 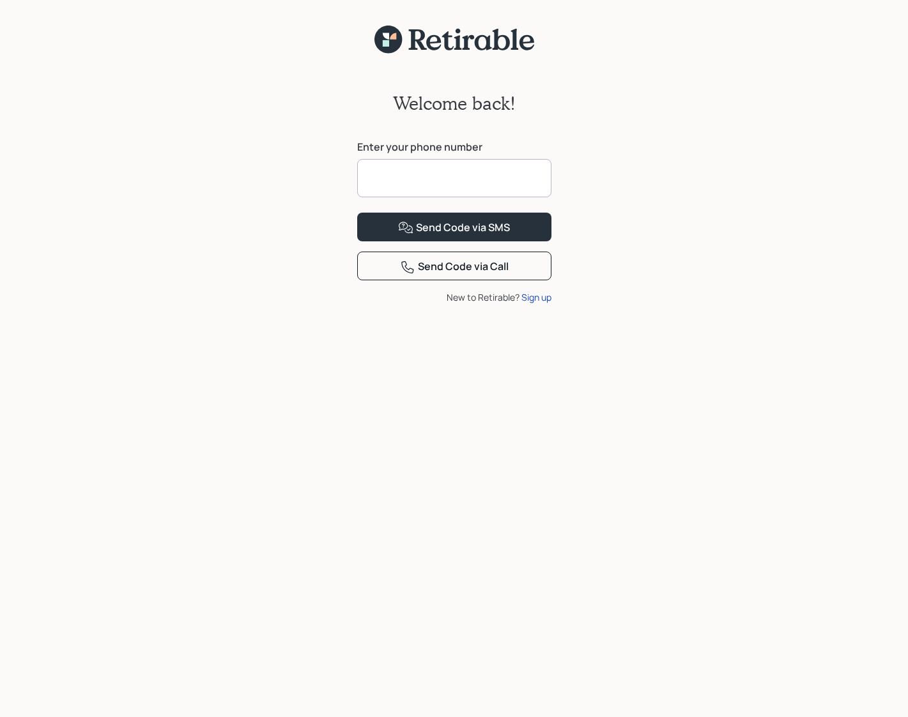 What do you see at coordinates (536, 297) in the screenshot?
I see `div: Sign up` at bounding box center [536, 297].